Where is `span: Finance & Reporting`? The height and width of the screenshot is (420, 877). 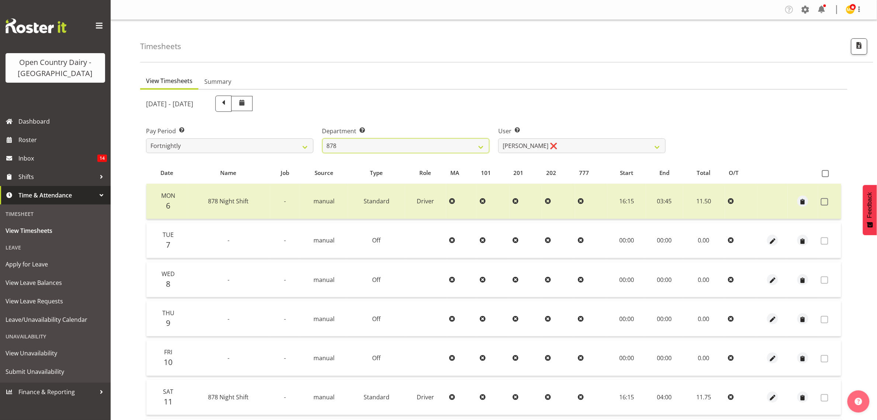 span: Finance & Reporting is located at coordinates (57, 392).